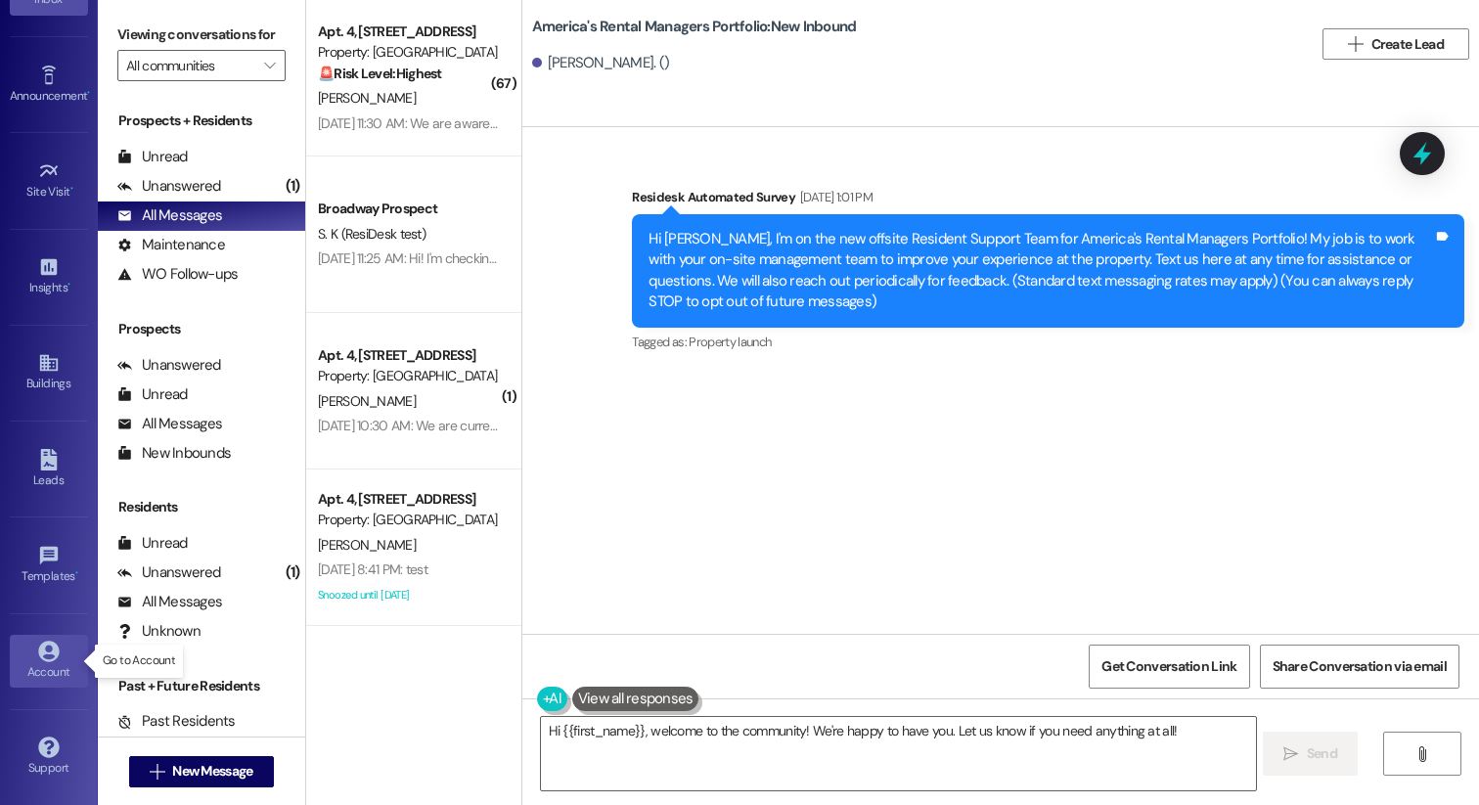 The width and height of the screenshot is (1479, 805). I want to click on div: New Inbounds, so click(174, 453).